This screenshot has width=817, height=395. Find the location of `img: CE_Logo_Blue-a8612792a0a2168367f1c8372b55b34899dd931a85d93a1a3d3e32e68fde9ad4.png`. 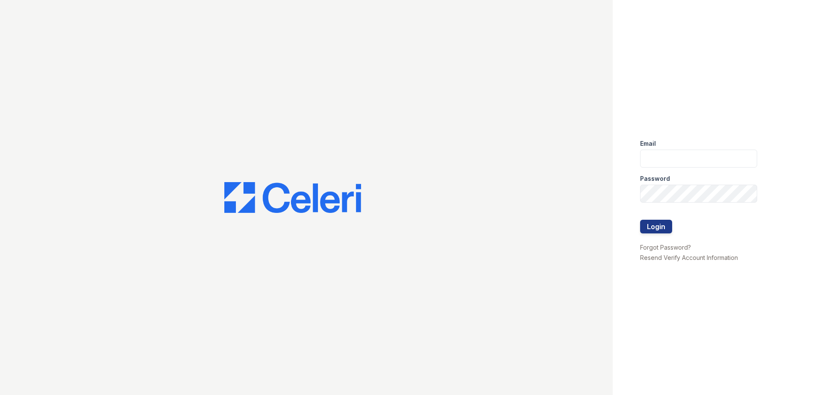

img: CE_Logo_Blue-a8612792a0a2168367f1c8372b55b34899dd931a85d93a1a3d3e32e68fde9ad4.png is located at coordinates (293, 197).